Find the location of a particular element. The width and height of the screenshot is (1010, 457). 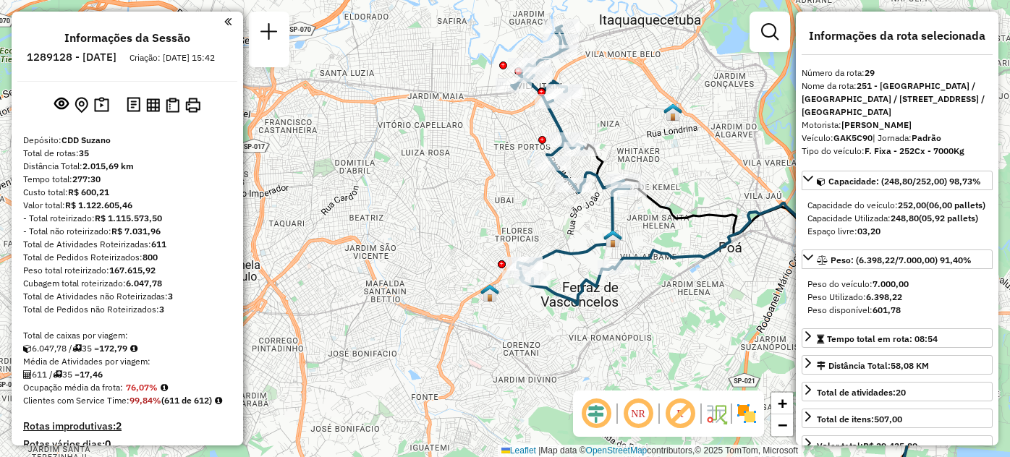

strong: 29 is located at coordinates (870, 72).